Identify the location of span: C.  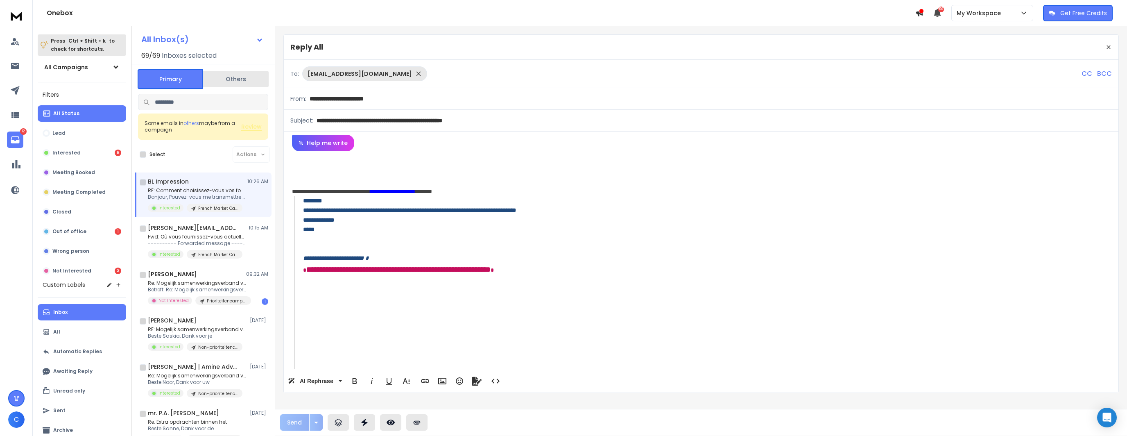
(16, 419).